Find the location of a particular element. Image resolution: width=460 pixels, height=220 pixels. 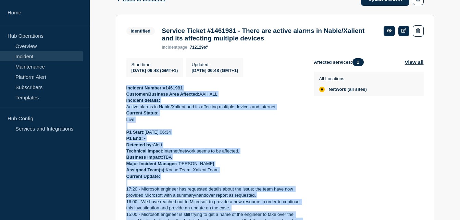

p: Live is located at coordinates (215, 120).